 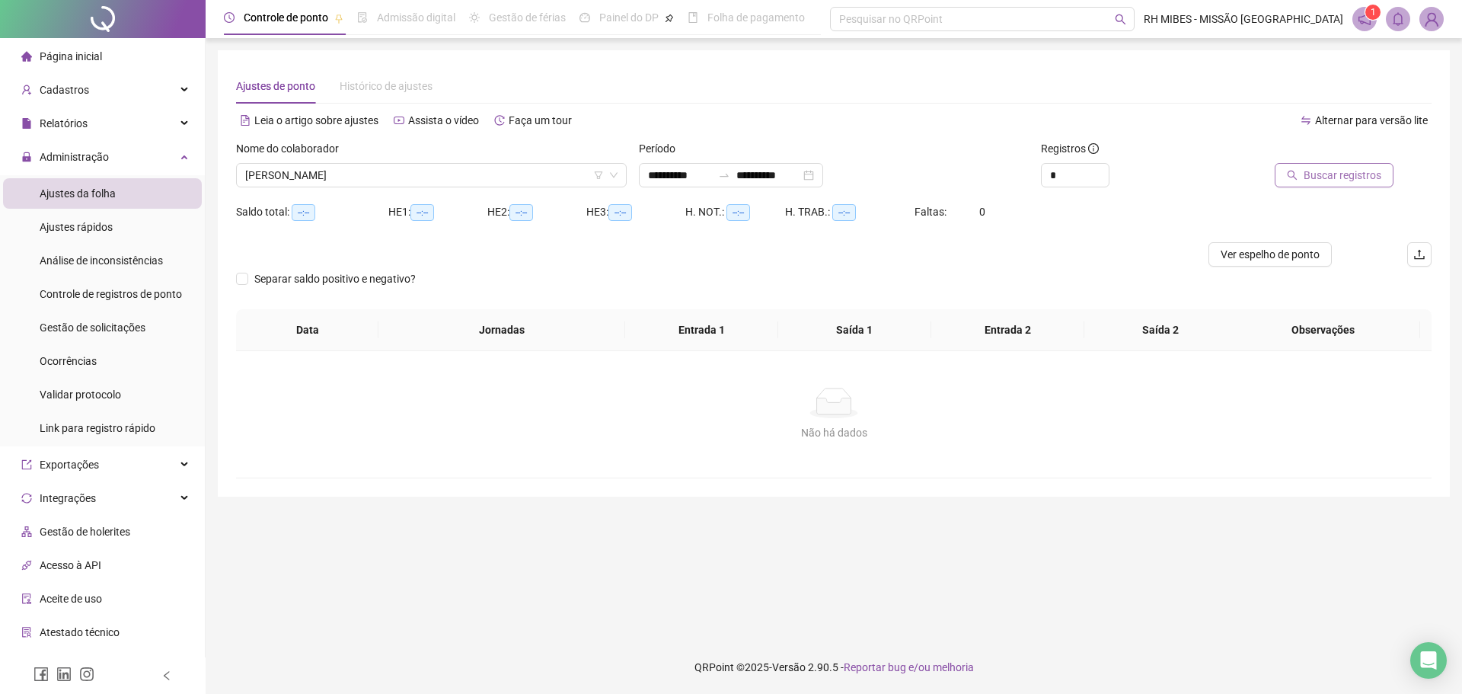 I want to click on th: Saída 2, so click(x=1161, y=330).